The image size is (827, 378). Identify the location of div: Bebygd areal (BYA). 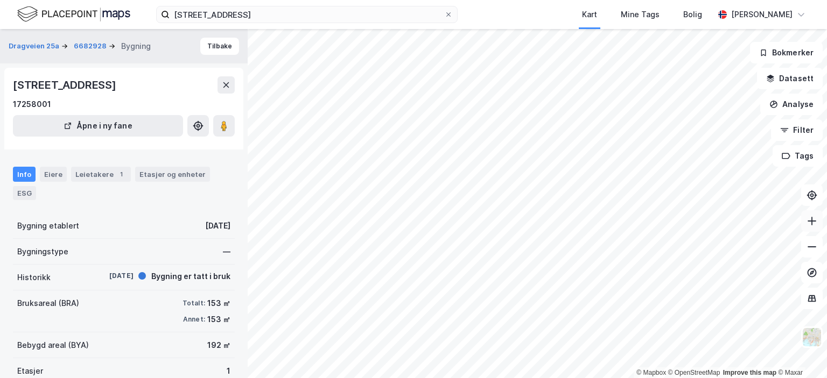
(53, 346).